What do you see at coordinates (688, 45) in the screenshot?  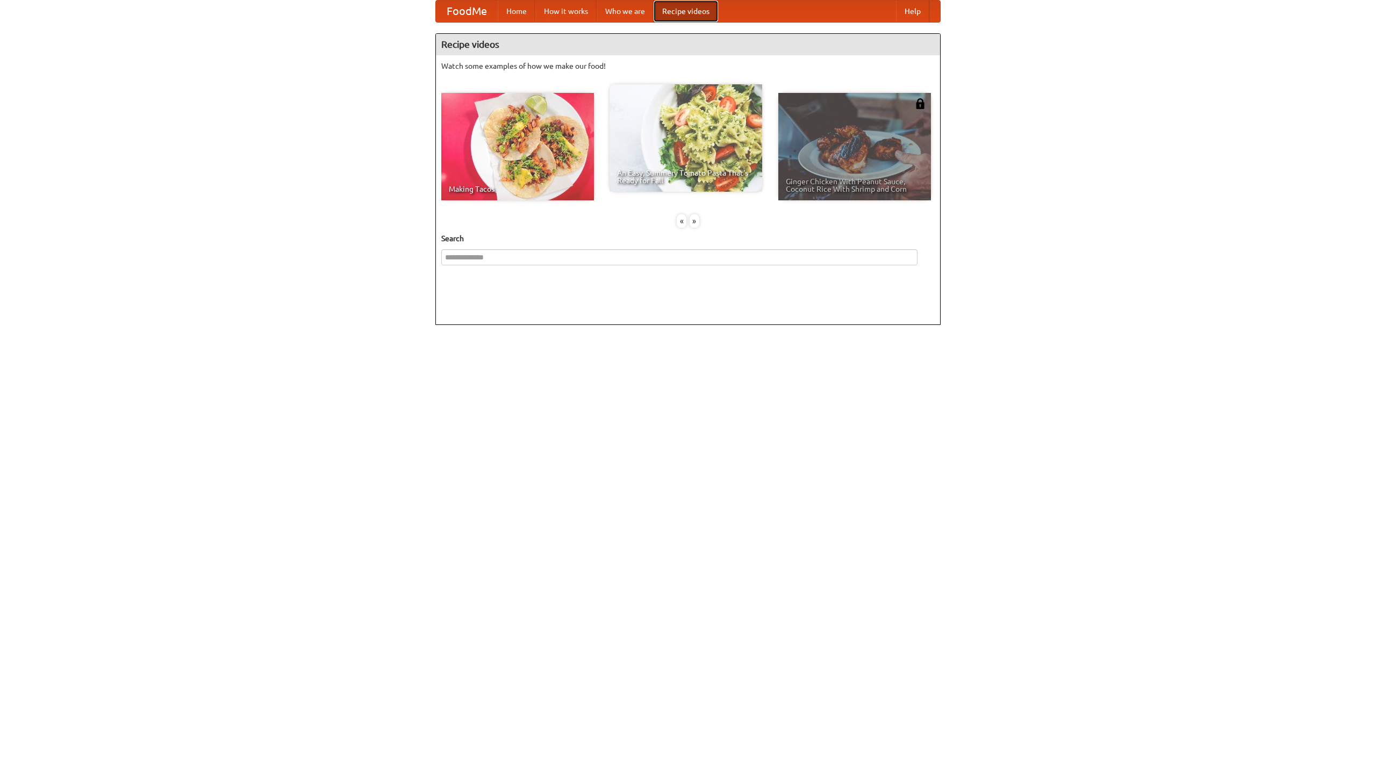 I see `h4: Recipe videos` at bounding box center [688, 45].